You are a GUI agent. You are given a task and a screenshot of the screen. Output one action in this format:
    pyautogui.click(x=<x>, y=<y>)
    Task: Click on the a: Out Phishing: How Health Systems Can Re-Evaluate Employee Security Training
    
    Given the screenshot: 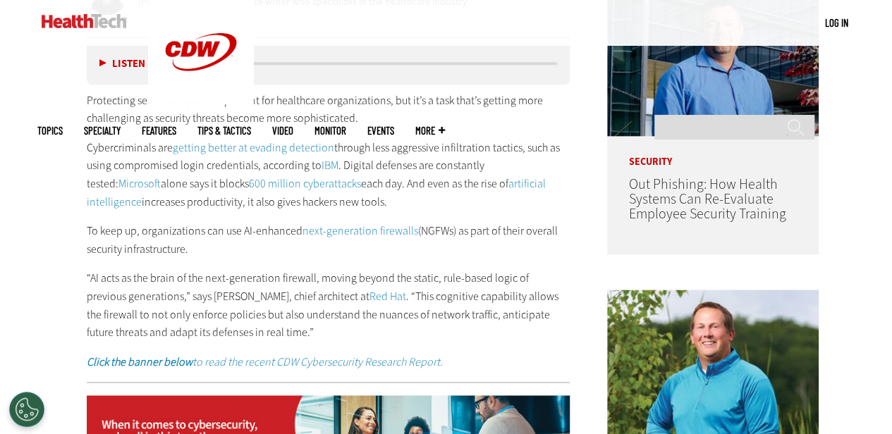 What is the action you would take?
    pyautogui.click(x=706, y=199)
    